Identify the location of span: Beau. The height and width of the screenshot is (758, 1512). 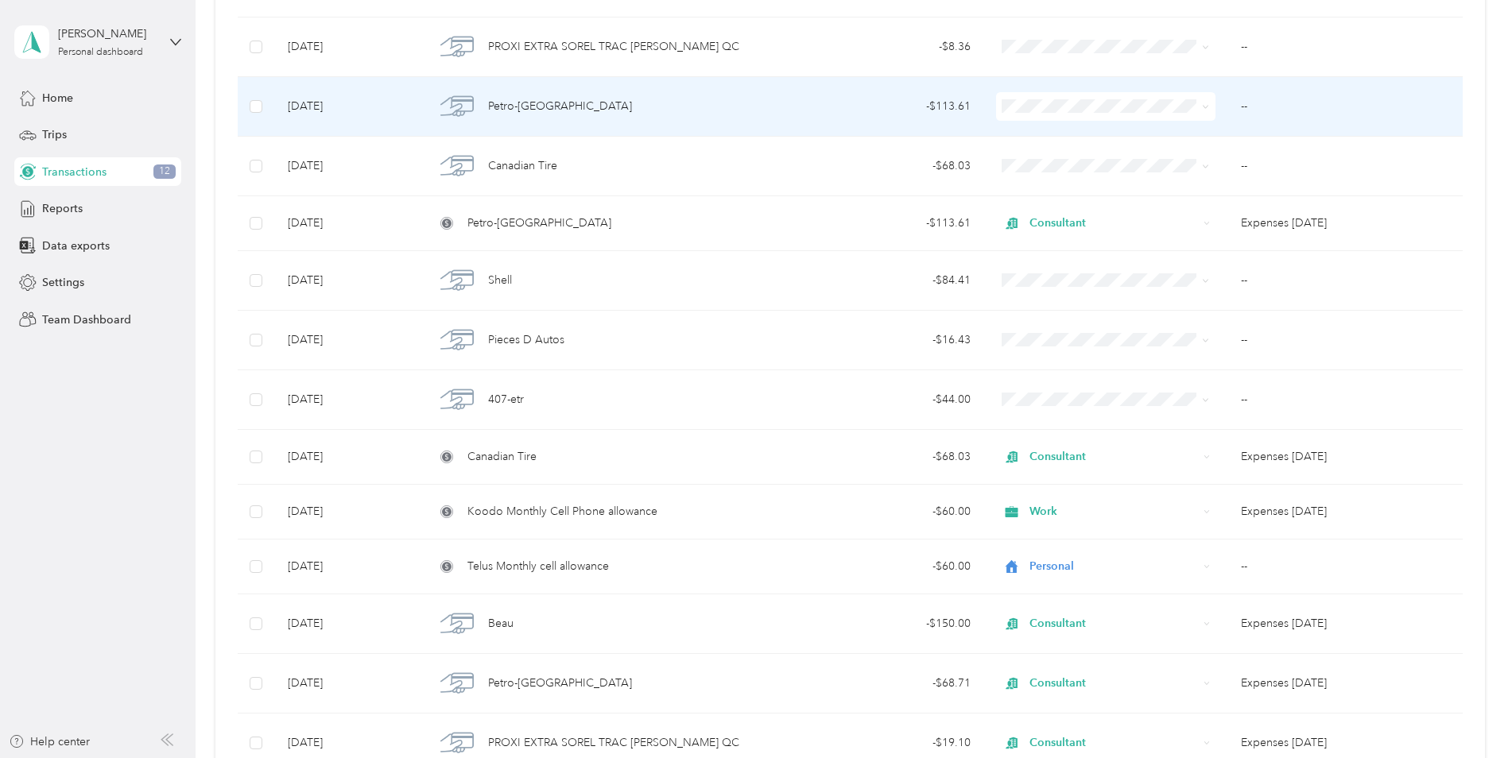
(501, 624).